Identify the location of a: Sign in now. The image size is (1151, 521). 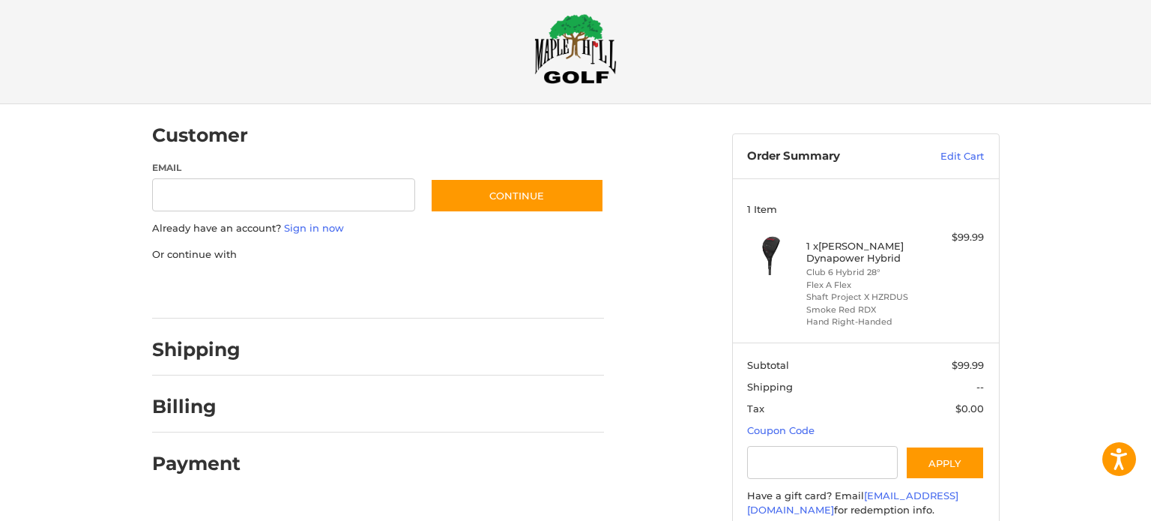
(314, 228).